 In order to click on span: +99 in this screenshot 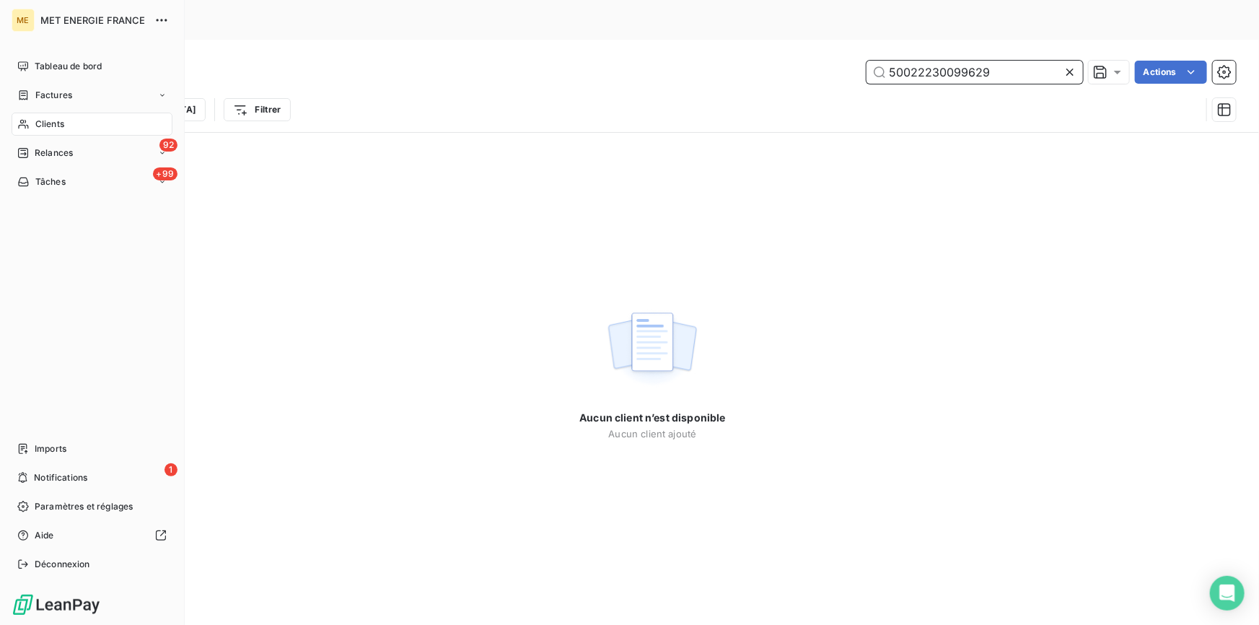, I will do `click(165, 174)`.